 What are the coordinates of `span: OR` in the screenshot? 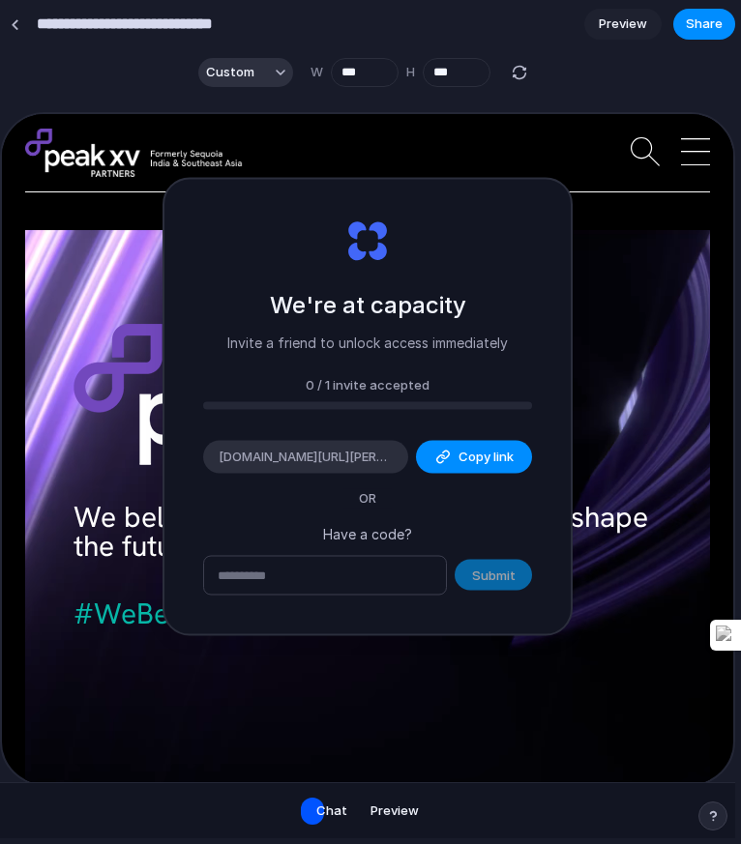 It's located at (367, 499).